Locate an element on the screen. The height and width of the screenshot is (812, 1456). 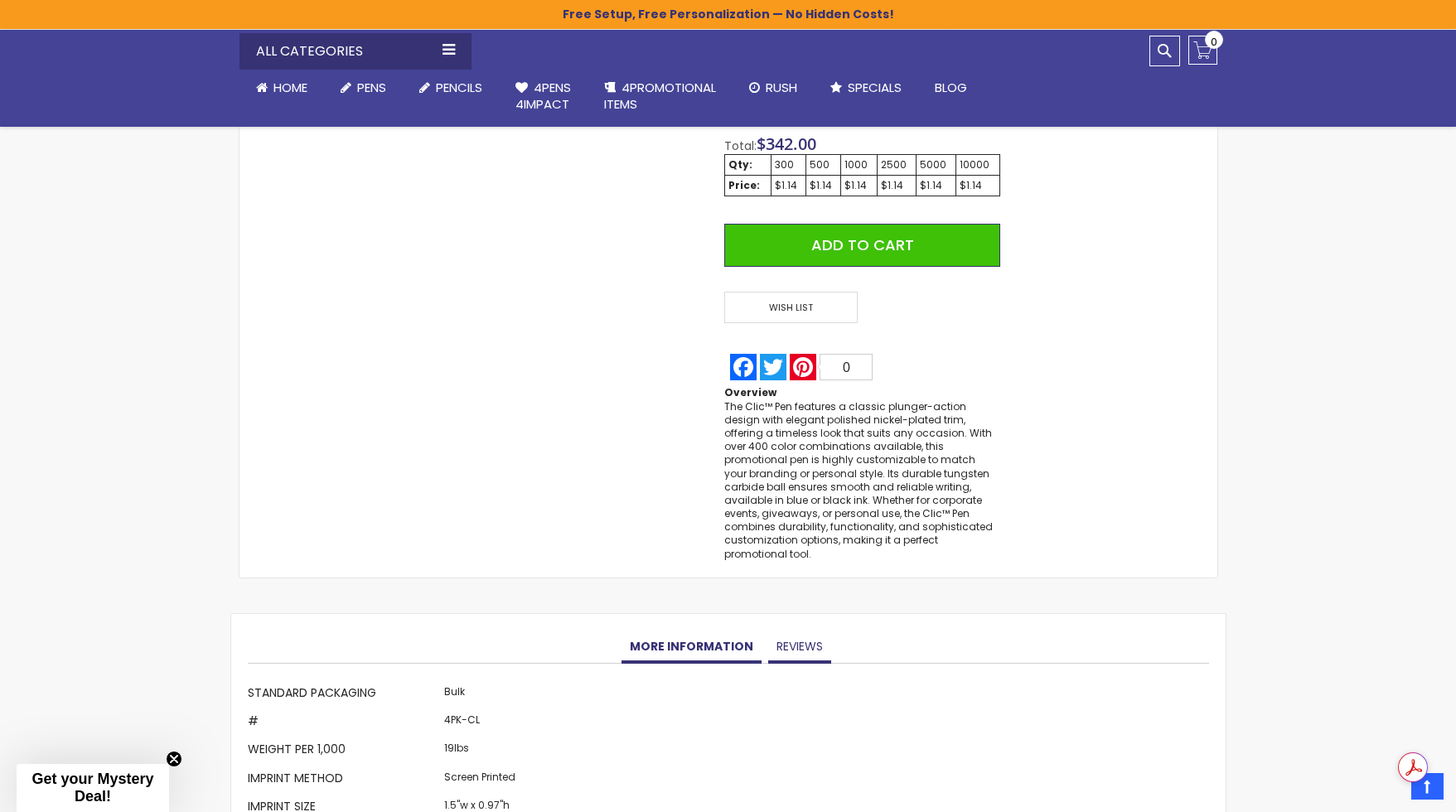
a: Wish List is located at coordinates (793, 307).